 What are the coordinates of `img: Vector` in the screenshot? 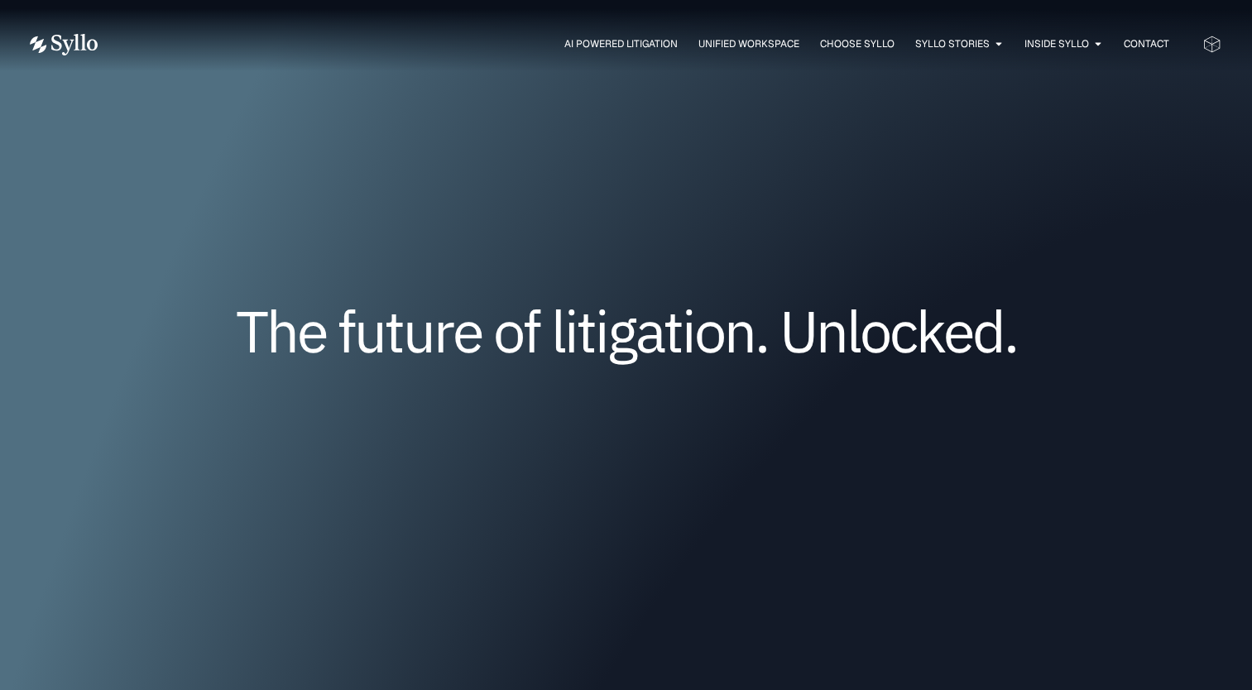 It's located at (64, 45).